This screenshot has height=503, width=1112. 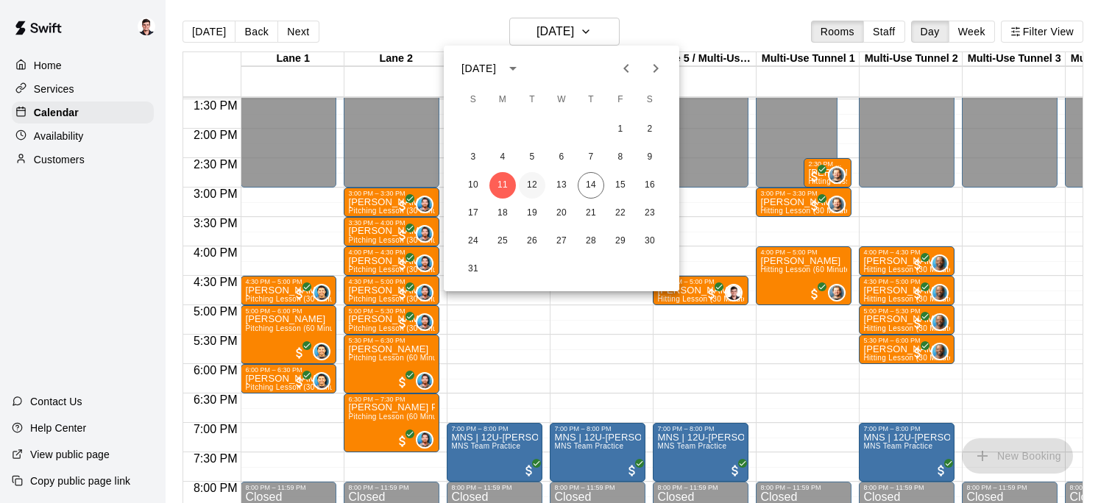 I want to click on button: 19, so click(x=532, y=213).